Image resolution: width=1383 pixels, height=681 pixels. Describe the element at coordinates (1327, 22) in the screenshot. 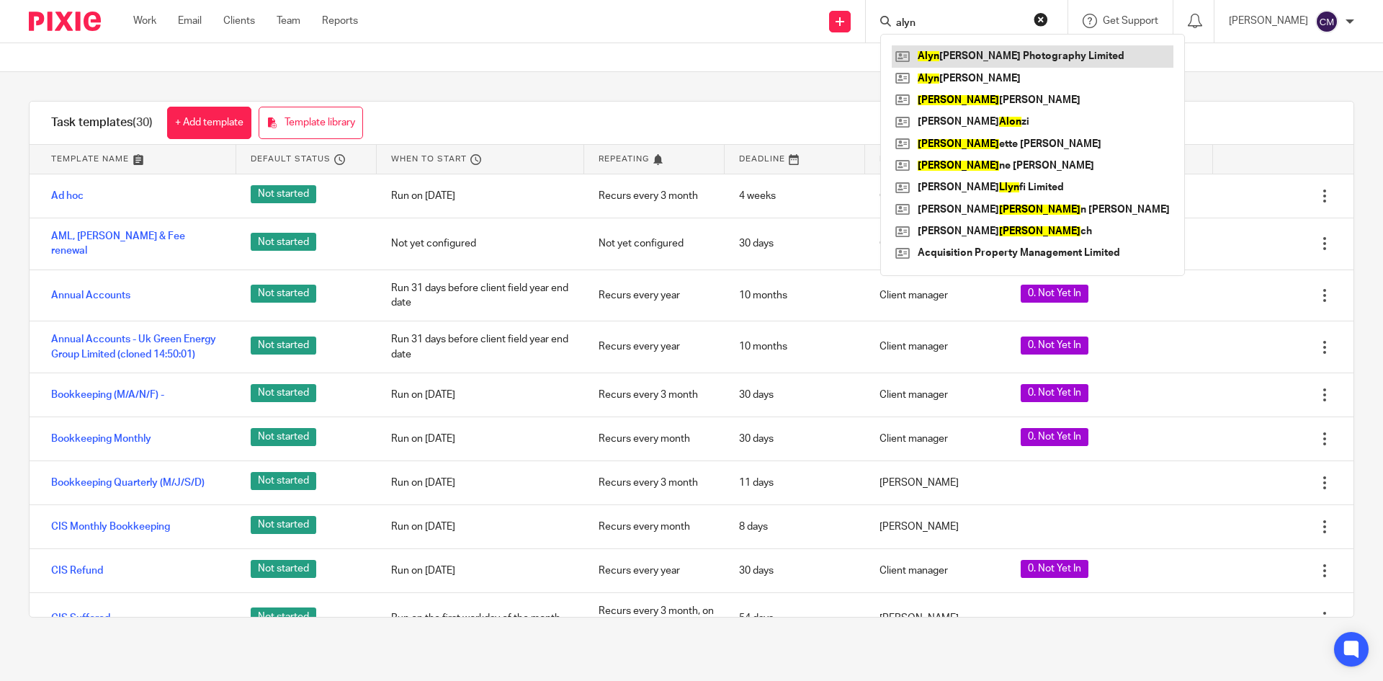

I see `img: svg%3E` at that location.